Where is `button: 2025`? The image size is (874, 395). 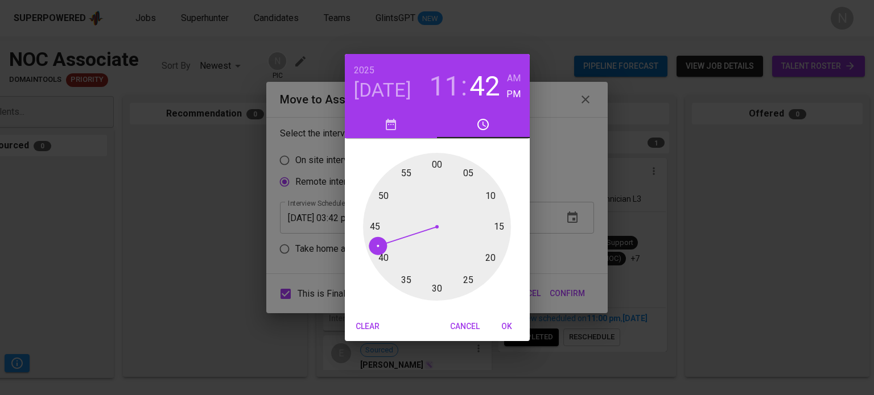
button: 2025 is located at coordinates (364, 71).